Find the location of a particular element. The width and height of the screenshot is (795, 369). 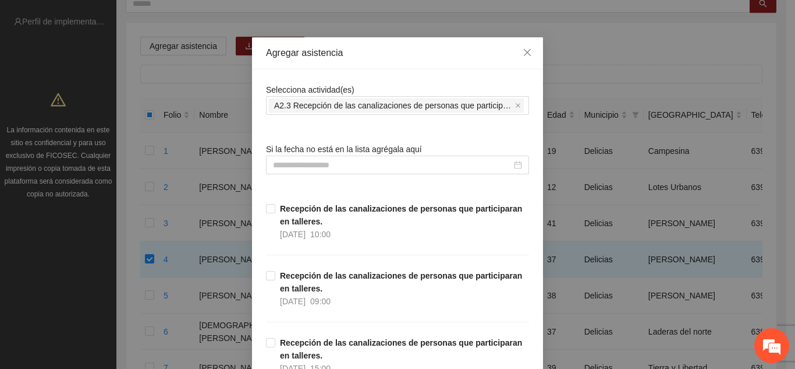

button: Close is located at coordinates (527, 53).